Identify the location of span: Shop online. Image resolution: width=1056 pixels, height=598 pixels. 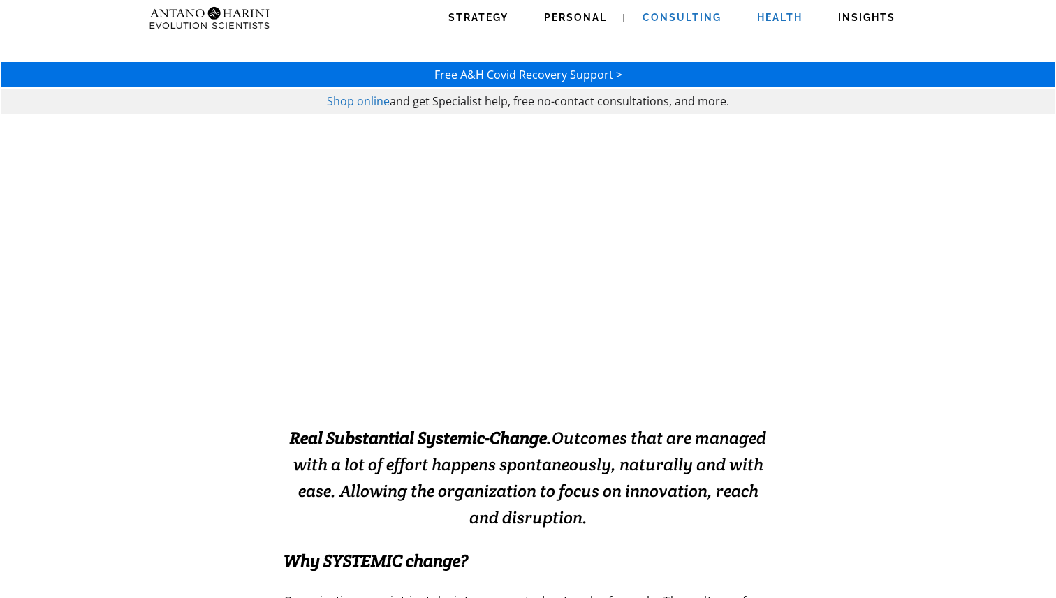
(358, 101).